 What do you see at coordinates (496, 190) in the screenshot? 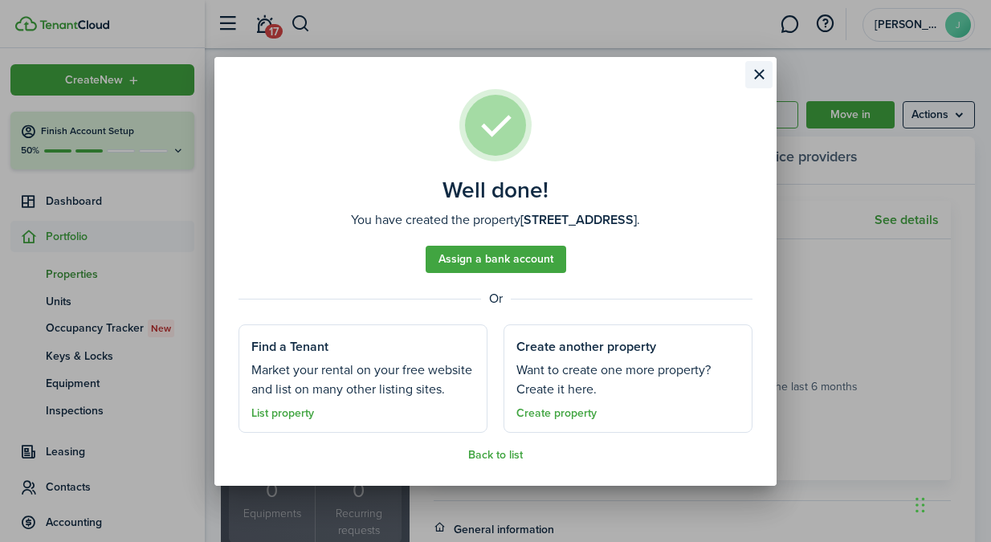
I see `well-done-title: Well done!` at bounding box center [496, 190].